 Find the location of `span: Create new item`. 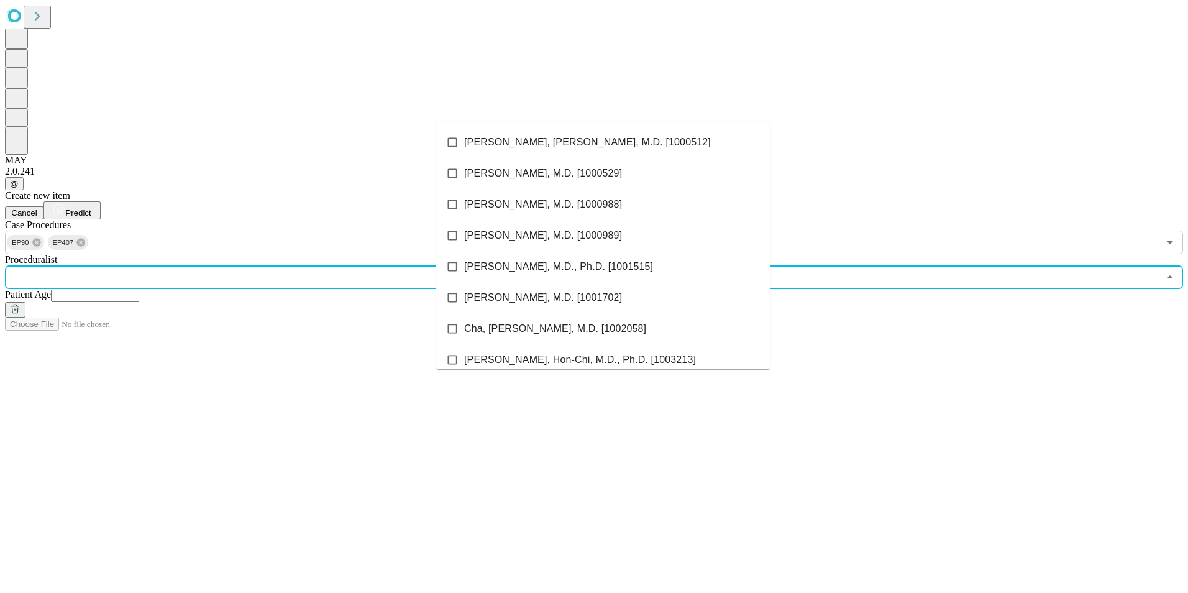

span: Create new item is located at coordinates (37, 195).